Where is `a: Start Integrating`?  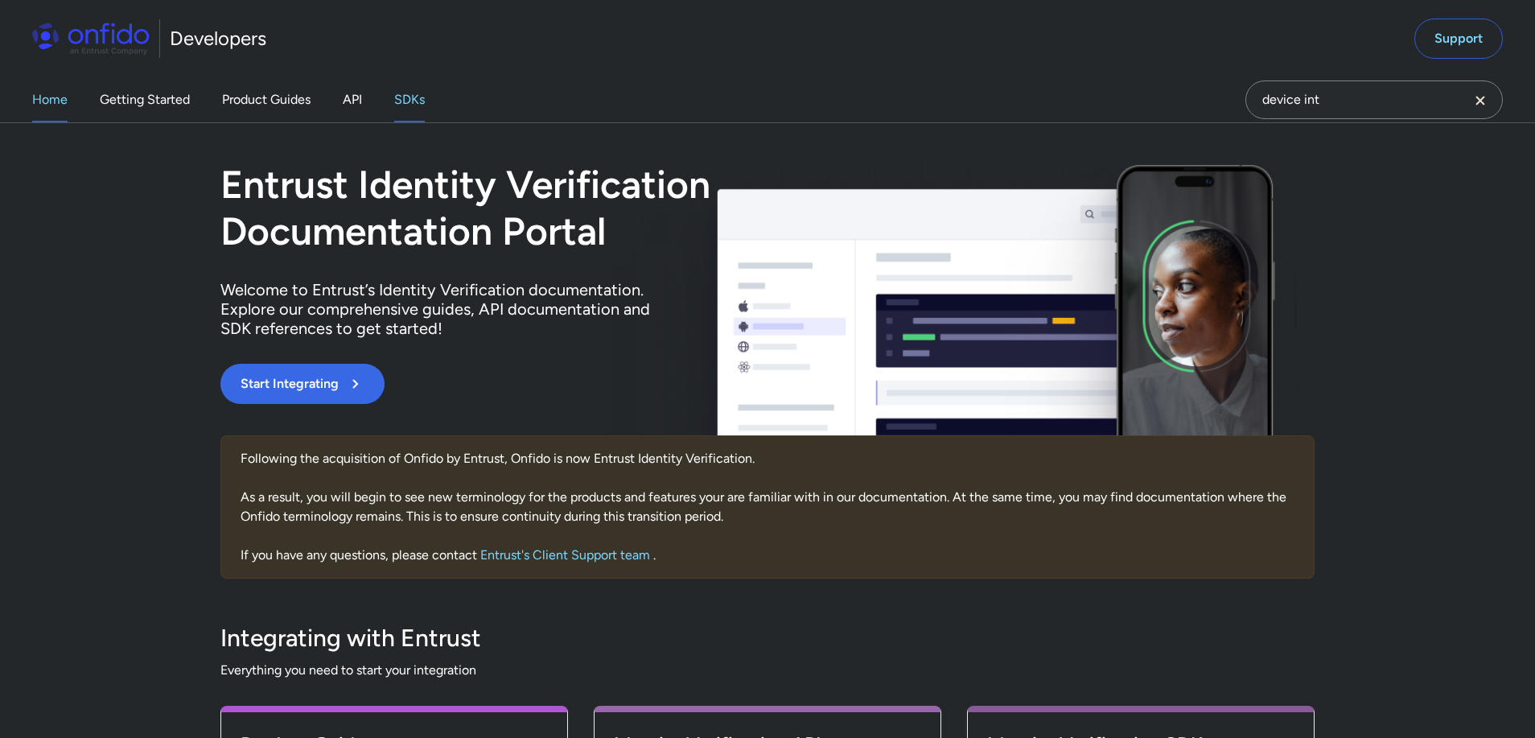 a: Start Integrating is located at coordinates (603, 384).